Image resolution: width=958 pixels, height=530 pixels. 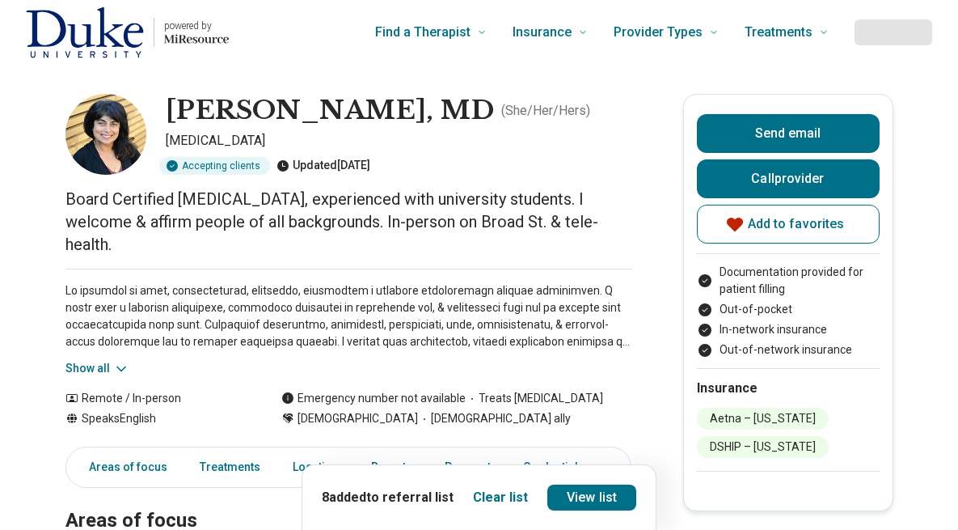 I want to click on li: Documentation provided for patient filling, so click(x=788, y=281).